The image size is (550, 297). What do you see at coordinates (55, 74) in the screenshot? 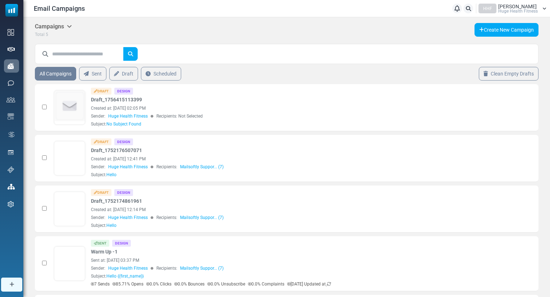
I see `a: All Campaigns` at bounding box center [55, 74].